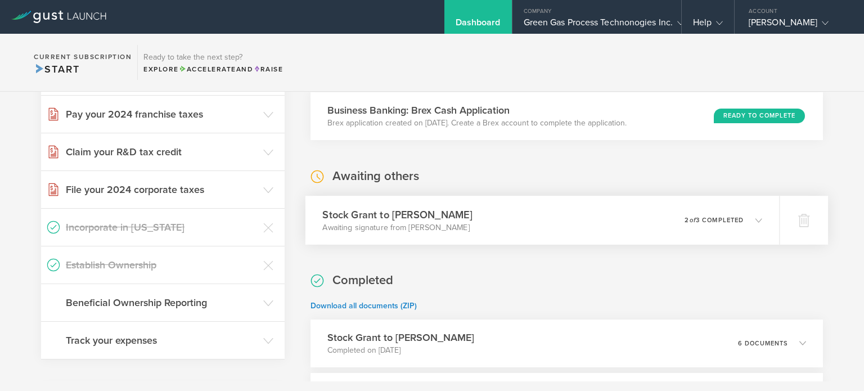  I want to click on h3: Business Banking: Brex Cash Application, so click(477, 110).